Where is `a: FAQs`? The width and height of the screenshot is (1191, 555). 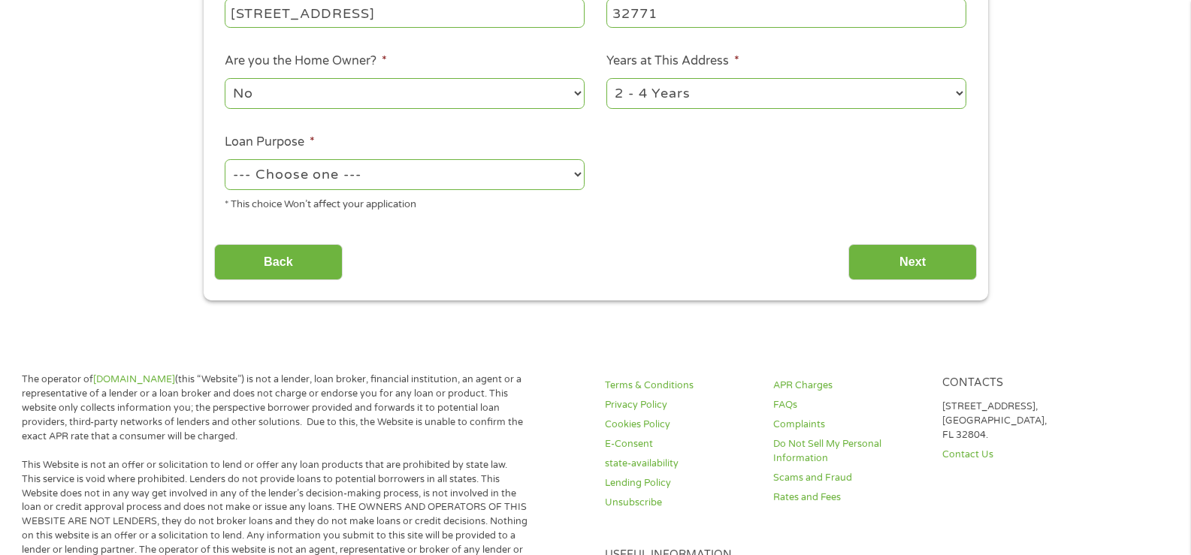
a: FAQs is located at coordinates (848, 405).